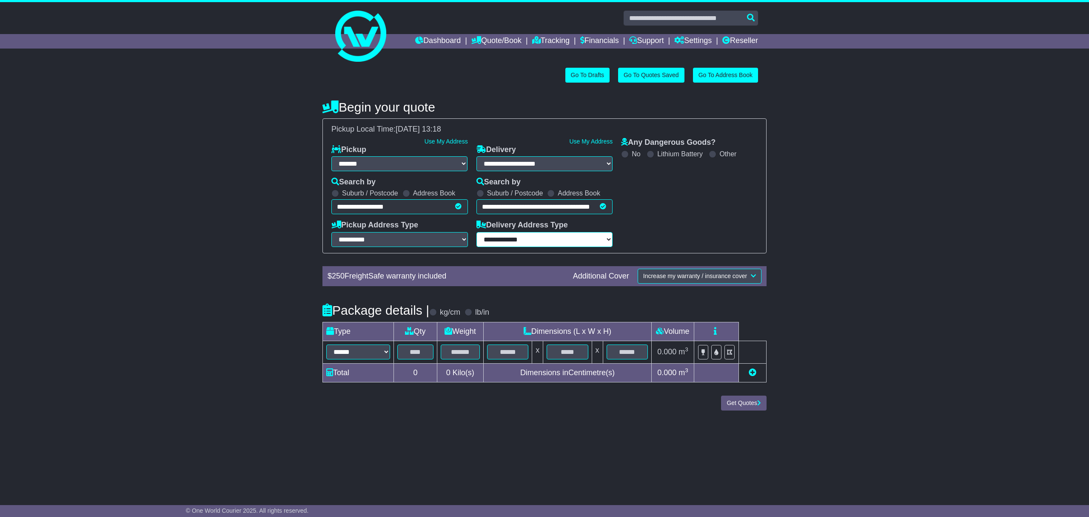 The image size is (1089, 517). I want to click on a: Go To Quotes Saved, so click(651, 75).